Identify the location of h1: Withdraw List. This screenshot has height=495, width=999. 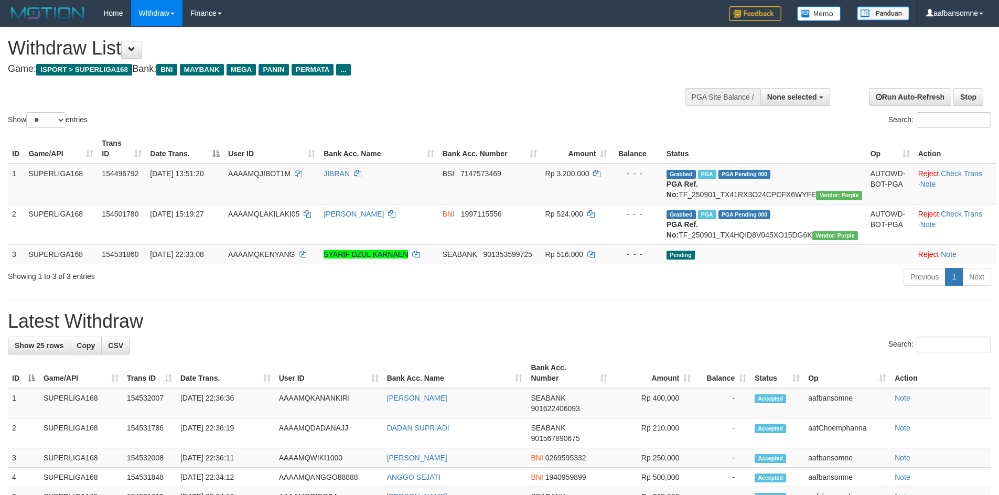
(331, 48).